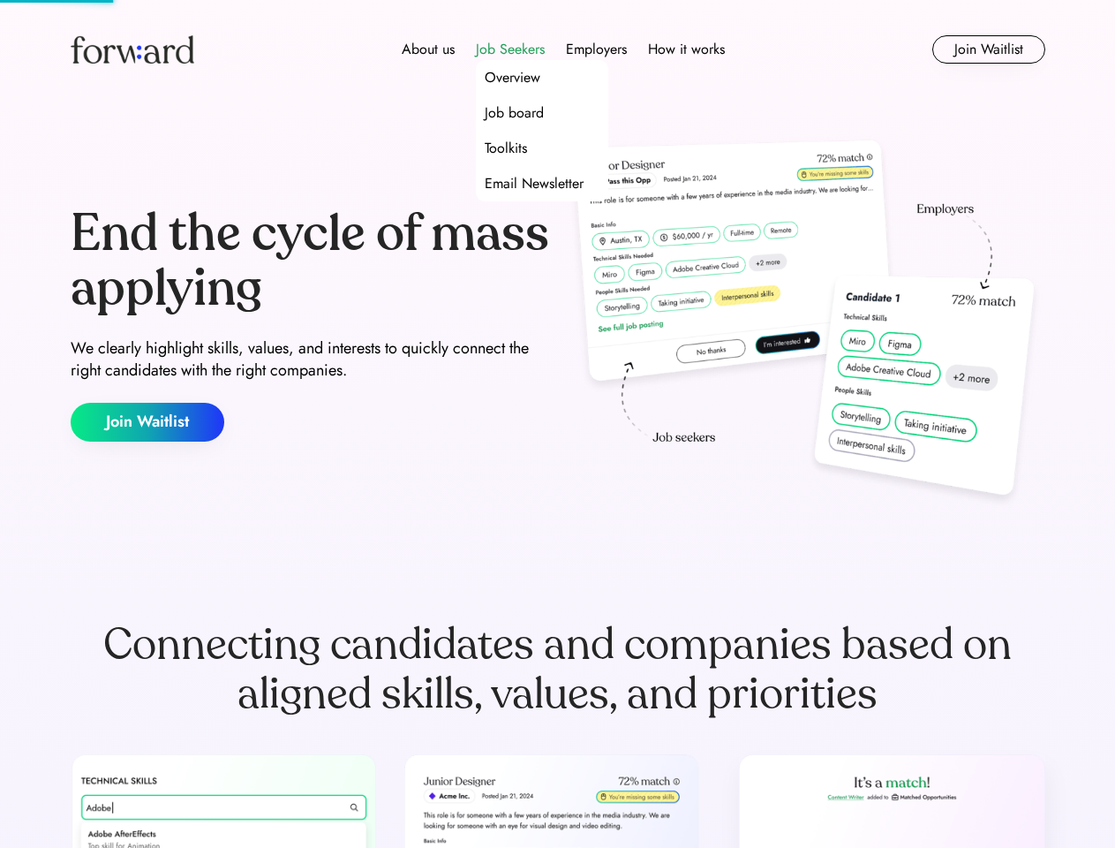 The width and height of the screenshot is (1115, 848). What do you see at coordinates (596, 49) in the screenshot?
I see `div: Employers` at bounding box center [596, 49].